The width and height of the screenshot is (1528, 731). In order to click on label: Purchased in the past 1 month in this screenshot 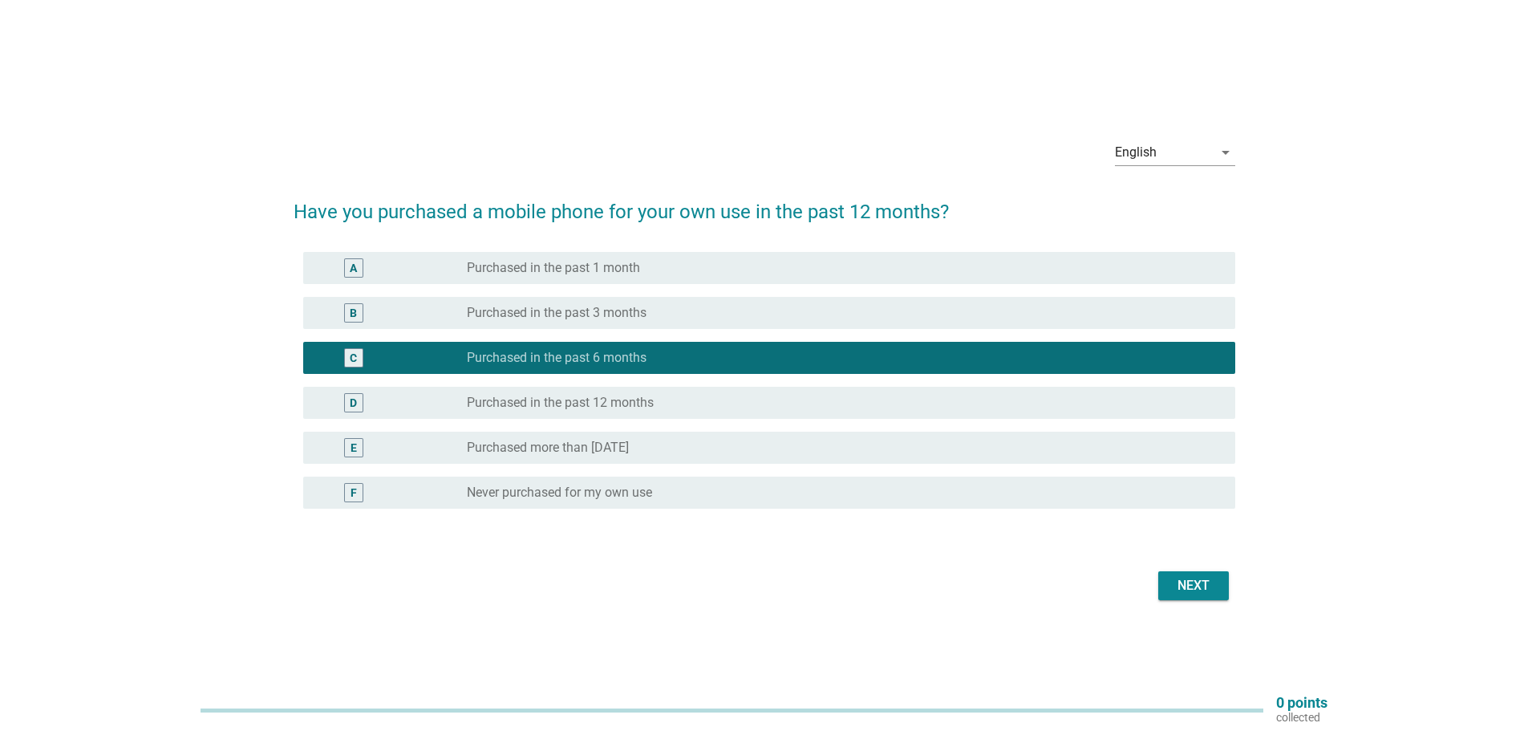, I will do `click(553, 268)`.